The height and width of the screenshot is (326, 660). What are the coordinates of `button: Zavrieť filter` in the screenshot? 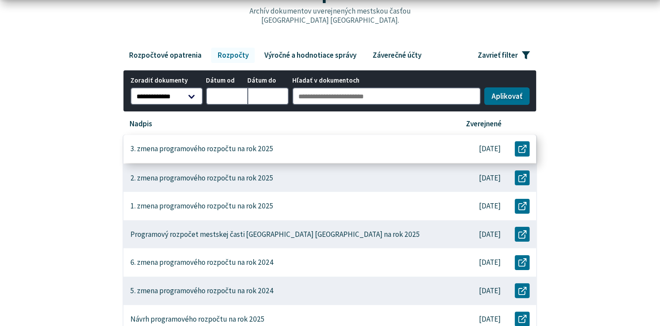 It's located at (504, 55).